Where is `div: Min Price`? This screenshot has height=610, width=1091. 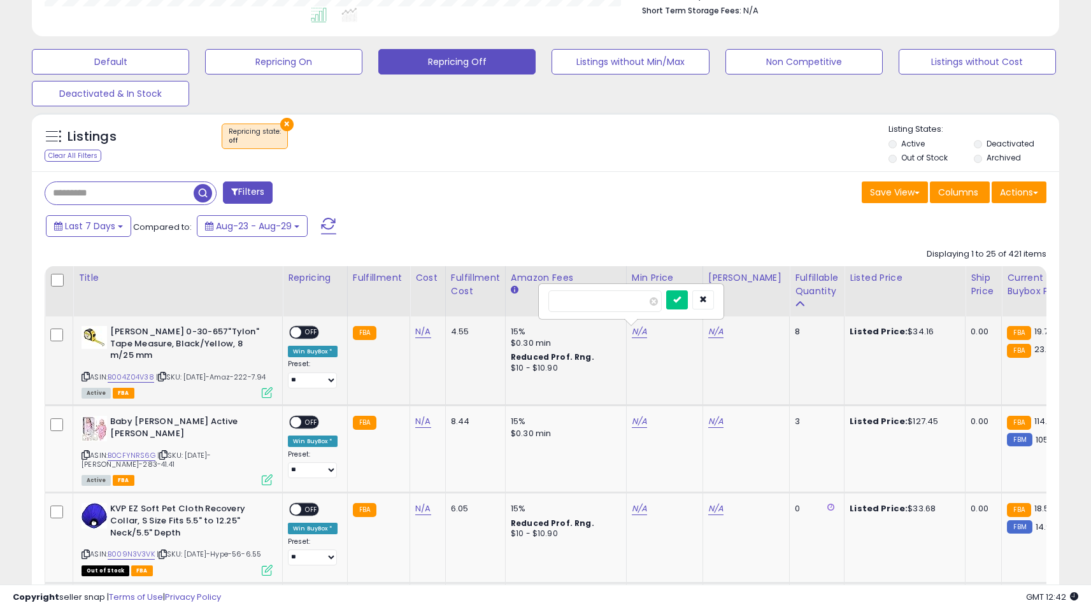 div: Min Price is located at coordinates (664, 278).